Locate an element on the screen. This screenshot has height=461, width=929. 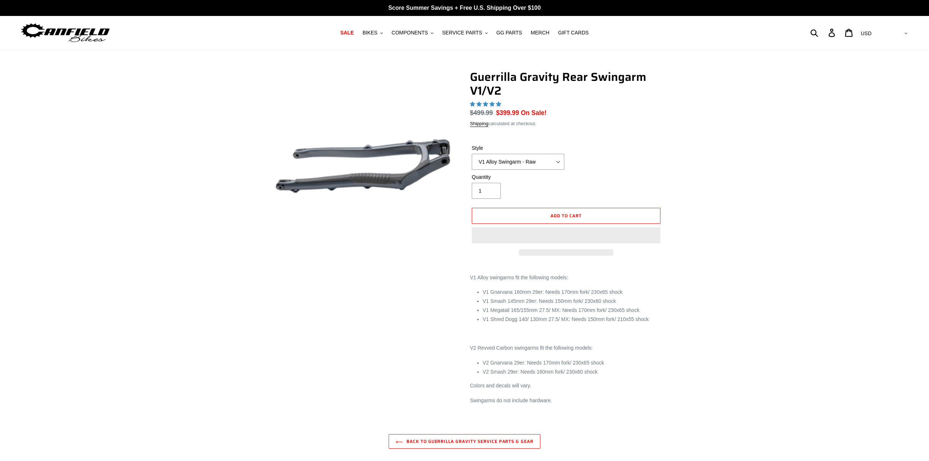
a: Back to Guerrilla Gravity Service Parts & Gear is located at coordinates (464, 442).